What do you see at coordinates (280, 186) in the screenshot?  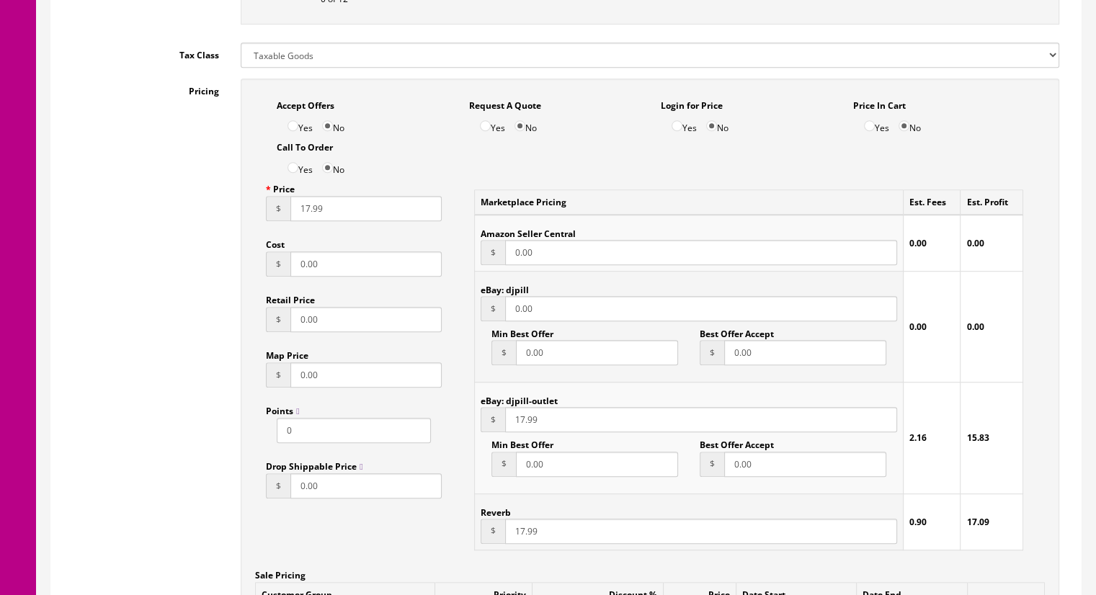 I see `label: Price` at bounding box center [280, 186].